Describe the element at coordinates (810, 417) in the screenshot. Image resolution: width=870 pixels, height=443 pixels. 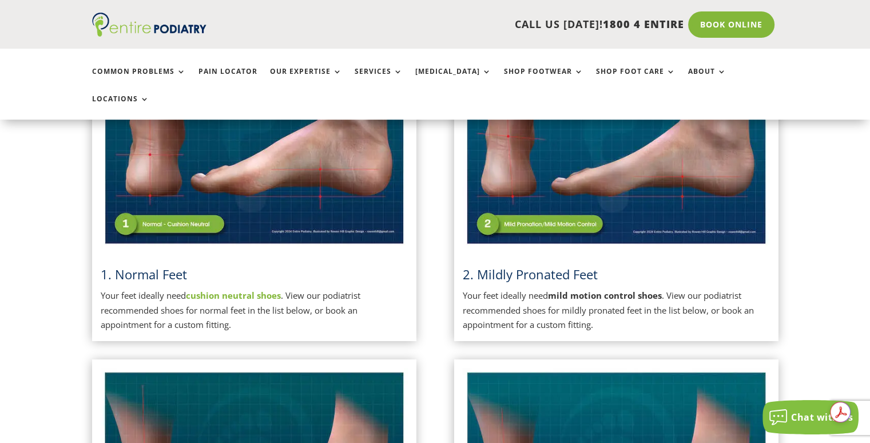
I see `button: Chat with us` at that location.